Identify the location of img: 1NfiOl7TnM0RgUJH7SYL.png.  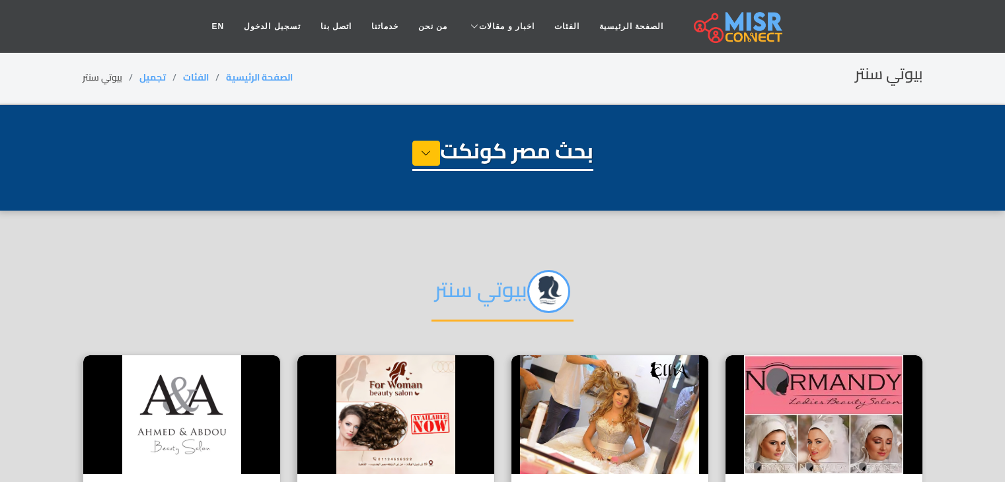
(549, 291).